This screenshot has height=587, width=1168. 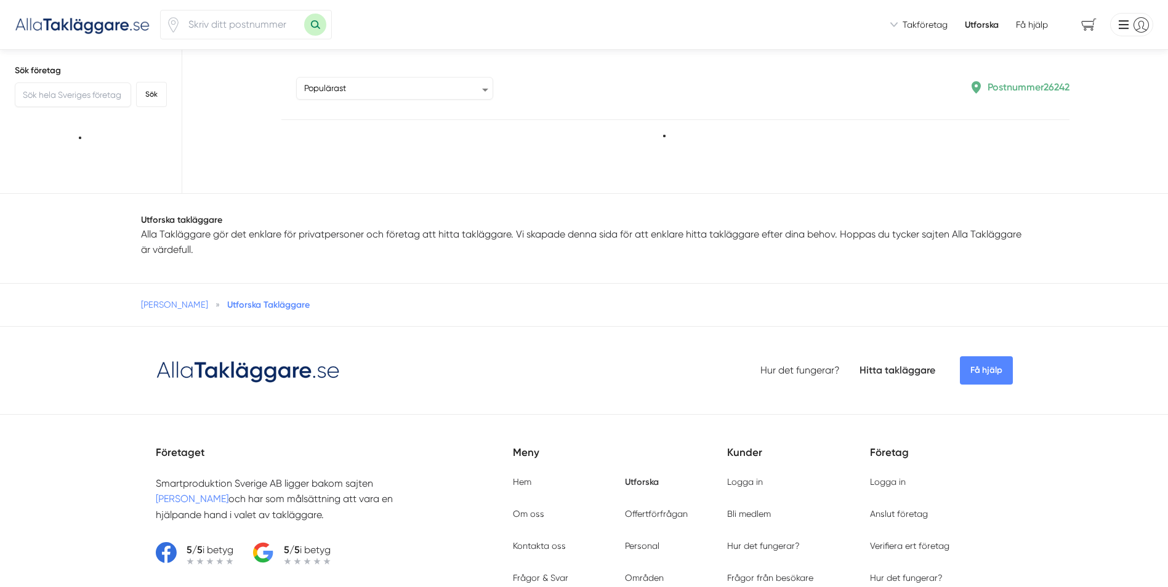 What do you see at coordinates (522, 482) in the screenshot?
I see `a: Hem` at bounding box center [522, 482].